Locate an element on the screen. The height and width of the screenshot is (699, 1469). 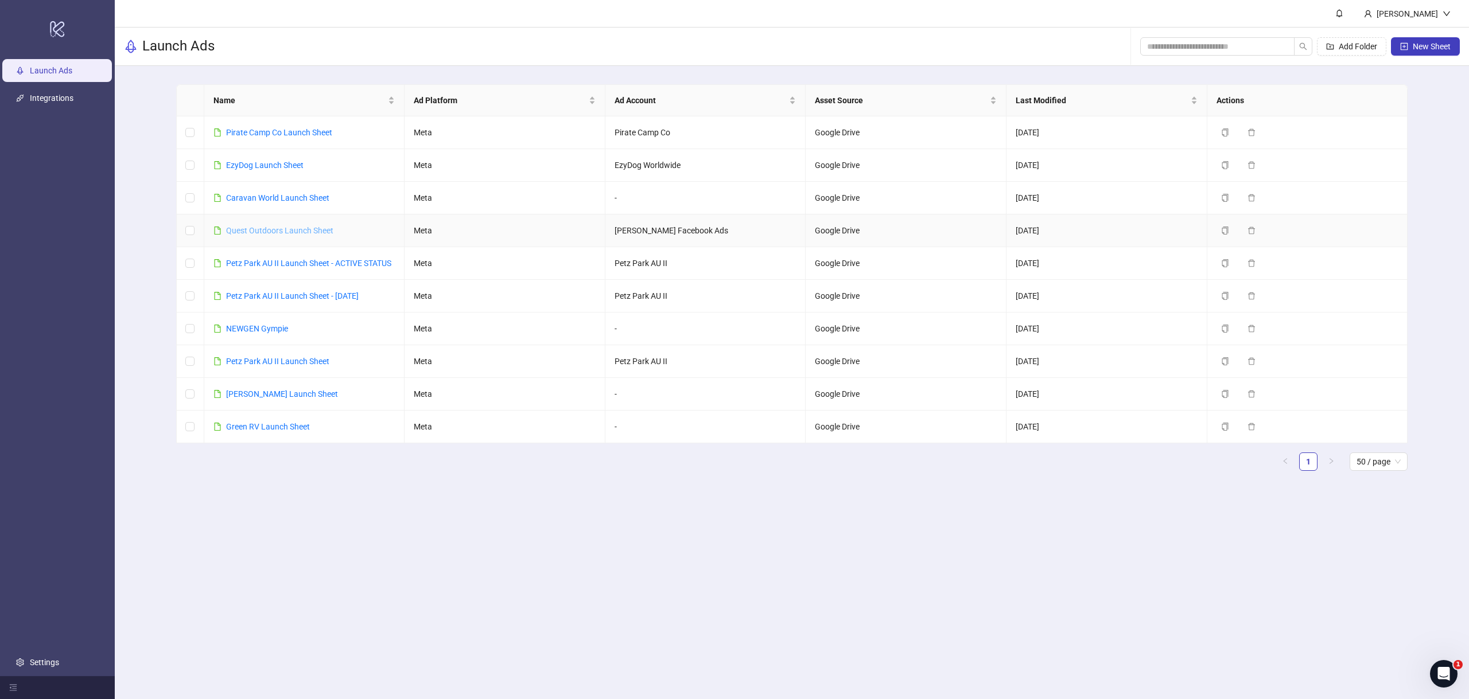
span: Last Modified is located at coordinates (1102, 100).